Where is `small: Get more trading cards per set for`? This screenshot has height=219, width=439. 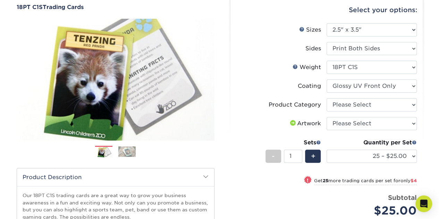
small: Get more trading cards per set for is located at coordinates (366, 182).